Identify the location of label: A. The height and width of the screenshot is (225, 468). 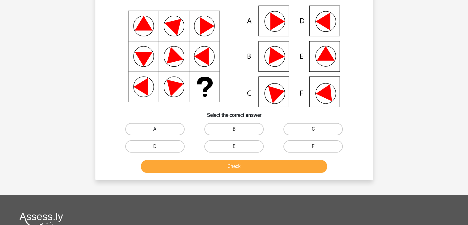
(155, 129).